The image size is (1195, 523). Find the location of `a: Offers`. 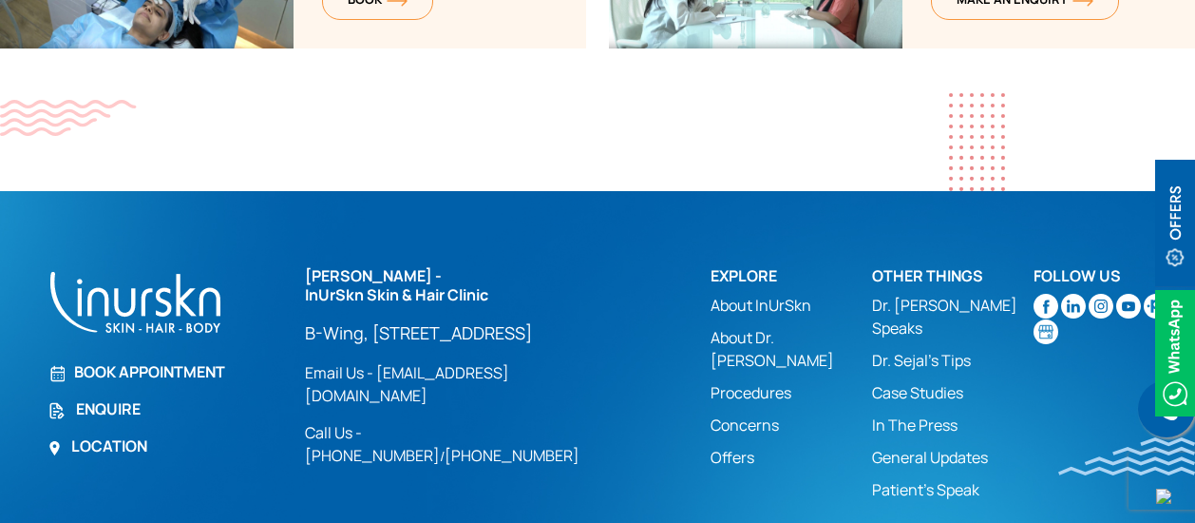

a: Offers is located at coordinates (791, 457).